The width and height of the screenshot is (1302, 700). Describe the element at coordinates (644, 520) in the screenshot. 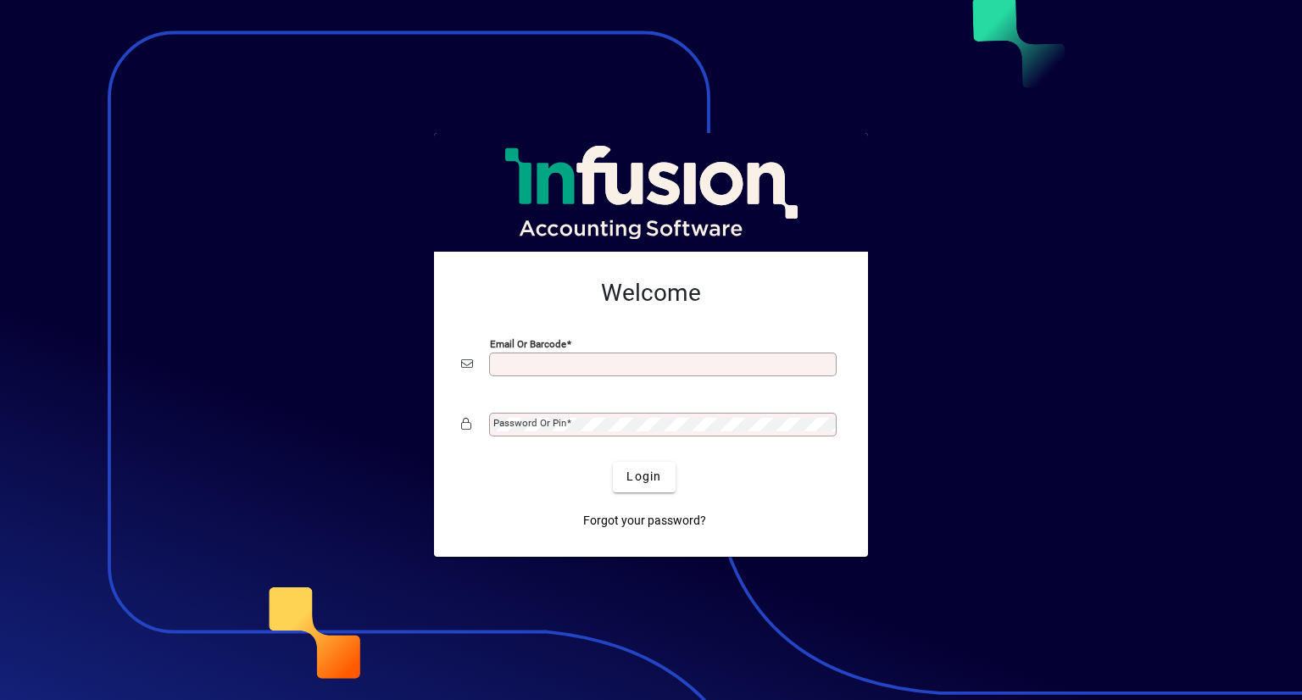

I see `span: Forgot your password?` at that location.